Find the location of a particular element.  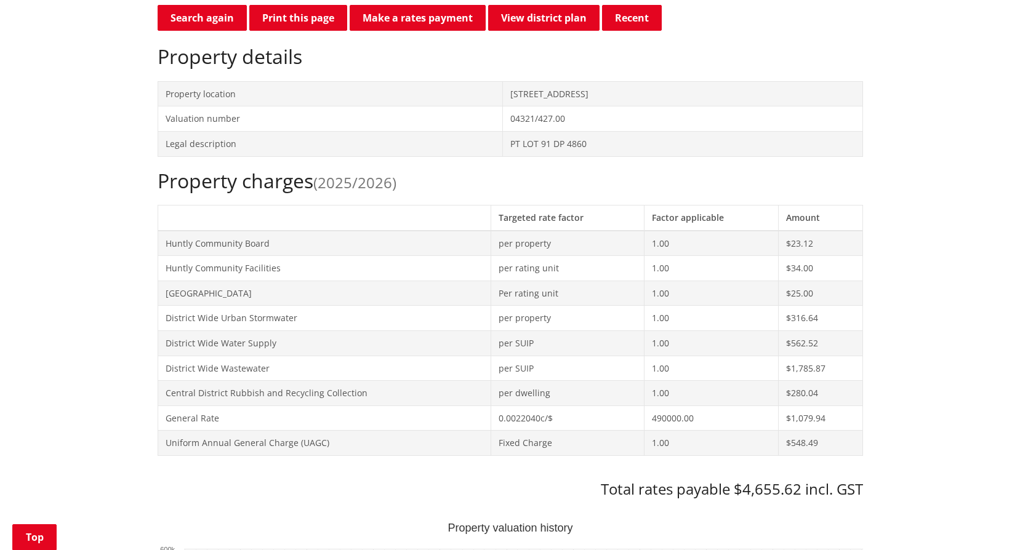

th: Amount is located at coordinates (821, 217).